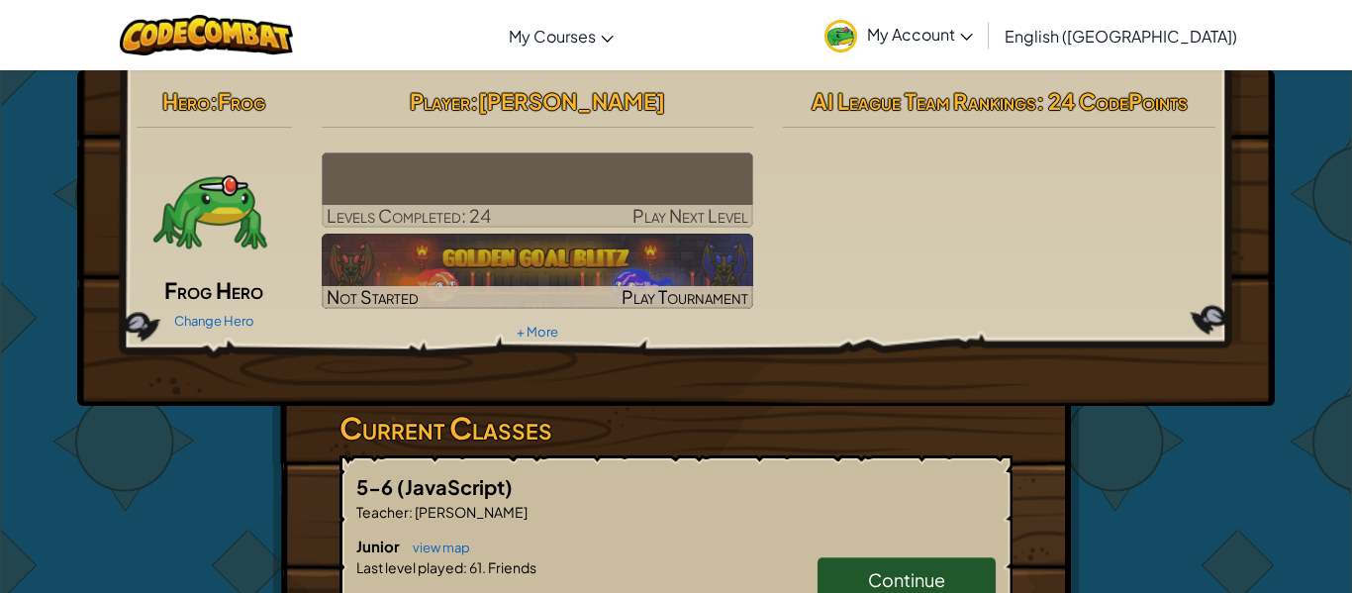 This screenshot has height=593, width=1352. I want to click on span: 61., so click(476, 567).